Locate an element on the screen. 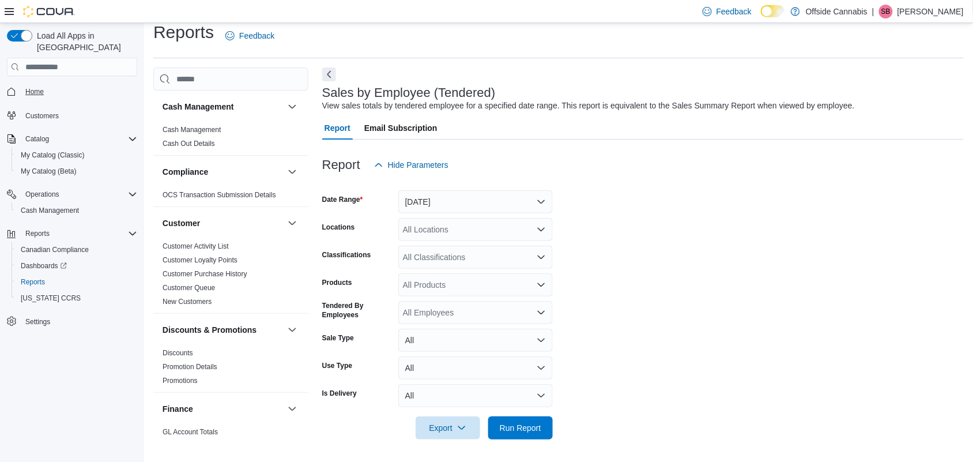  button: Operations is located at coordinates (42, 194).